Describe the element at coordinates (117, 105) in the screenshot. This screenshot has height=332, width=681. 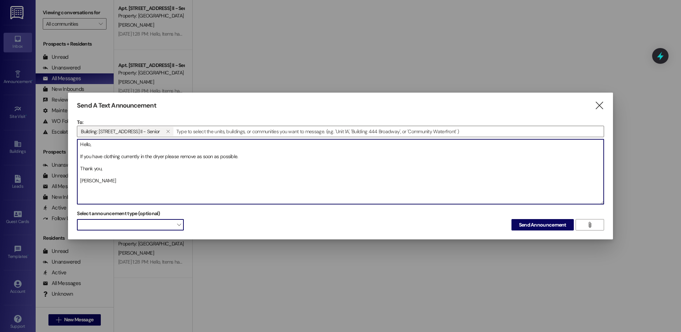
I see `h3: Send A Text Announcement` at that location.